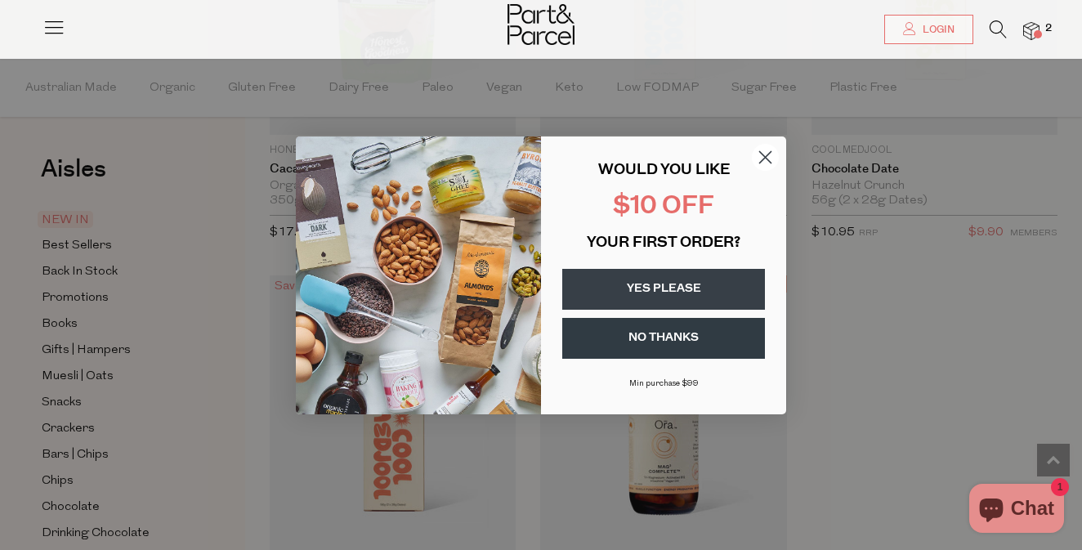  What do you see at coordinates (765, 157) in the screenshot?
I see `button: Close dialog` at bounding box center [765, 157].